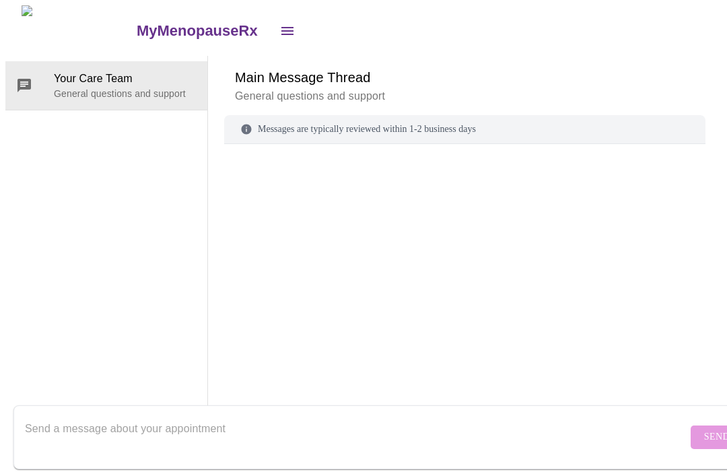  Describe the element at coordinates (106, 85) in the screenshot. I see `div: Your Care TeamGeneral questions and support` at that location.